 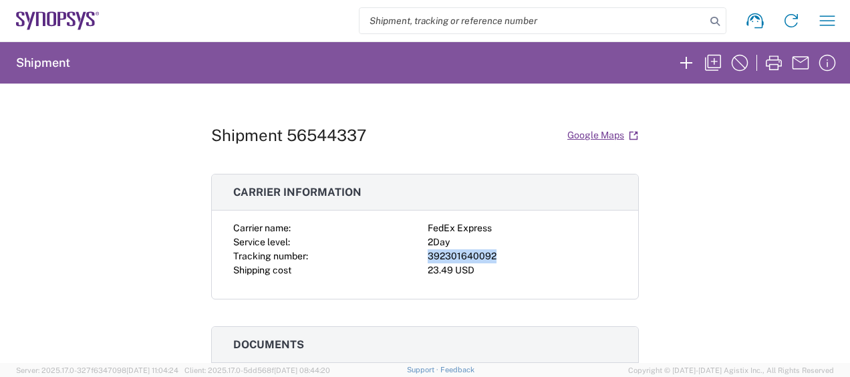 What do you see at coordinates (269, 344) in the screenshot?
I see `span: Documents` at bounding box center [269, 344].